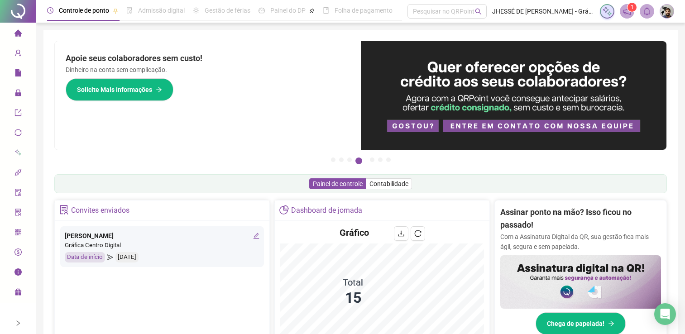  I want to click on div: Open Intercom Messenger, so click(665, 314).